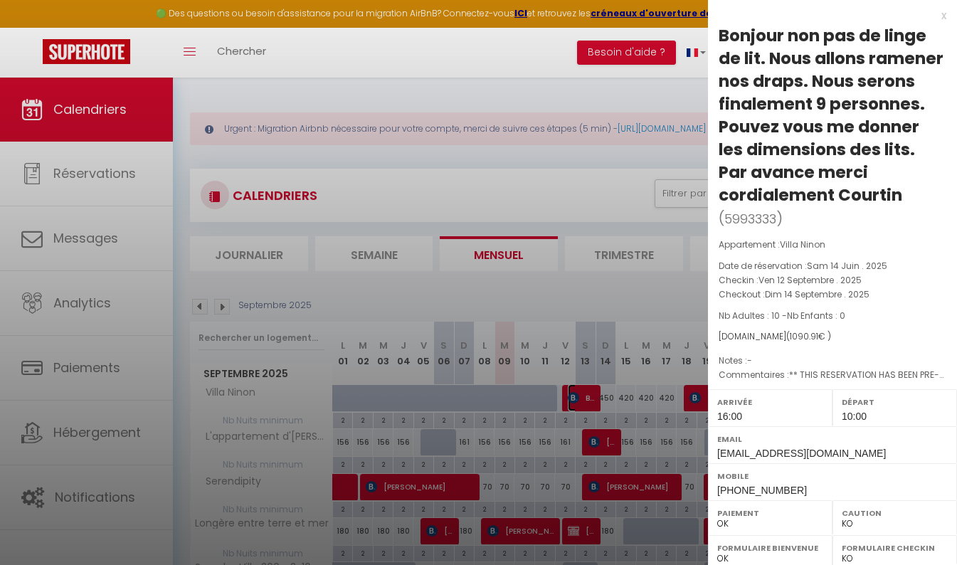 This screenshot has height=565, width=957. Describe the element at coordinates (770, 548) in the screenshot. I see `label: Formulaire Bienvenue` at that location.